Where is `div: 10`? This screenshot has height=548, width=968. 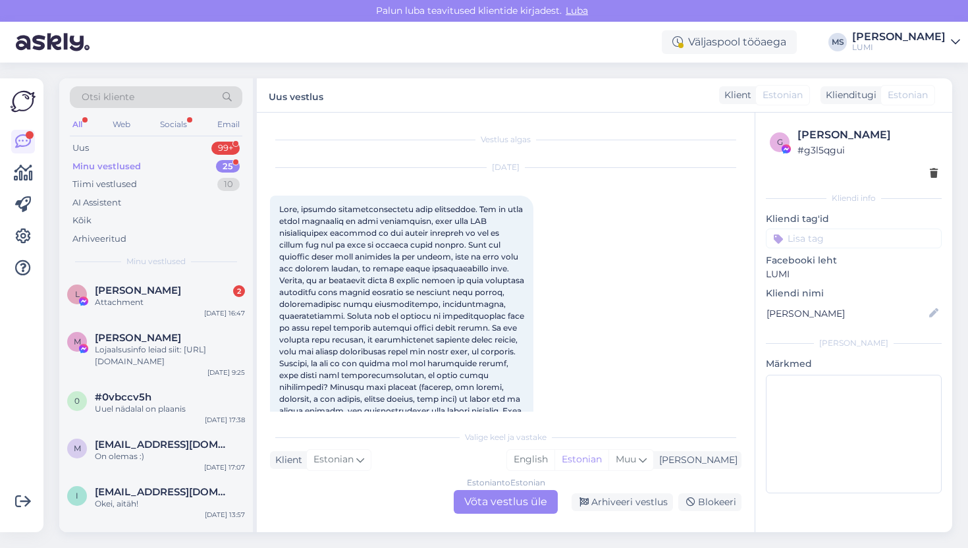 div: 10 is located at coordinates (228, 184).